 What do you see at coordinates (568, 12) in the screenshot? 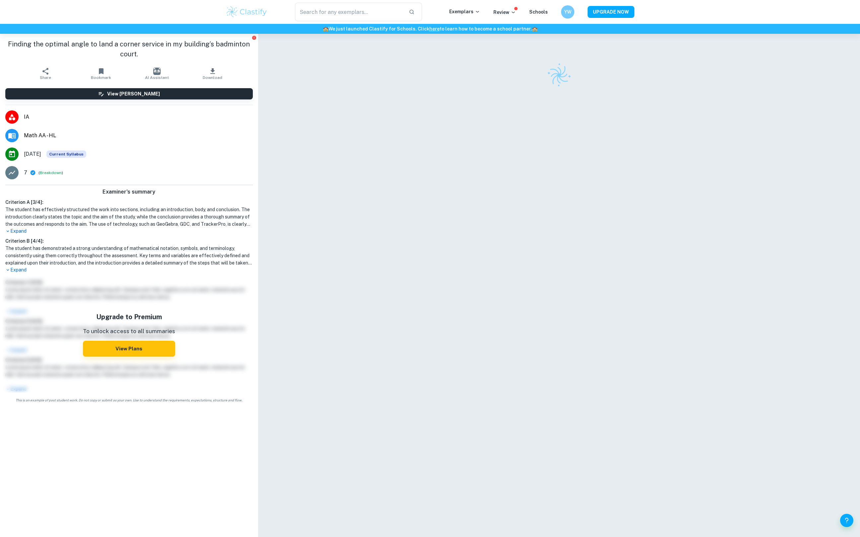
I see `h6: YW` at bounding box center [568, 12].